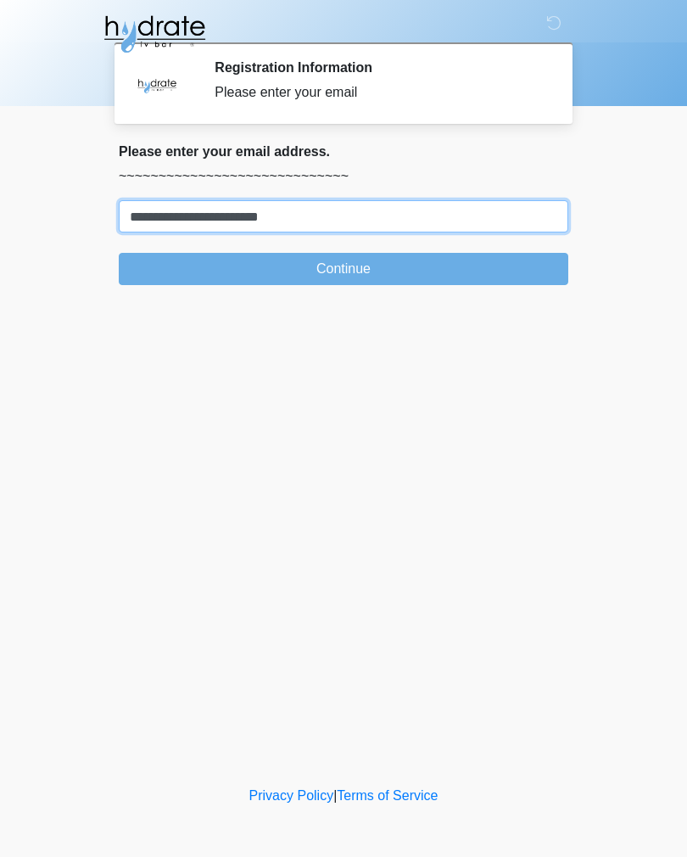 The height and width of the screenshot is (857, 687). I want to click on a: Terms of Service, so click(387, 795).